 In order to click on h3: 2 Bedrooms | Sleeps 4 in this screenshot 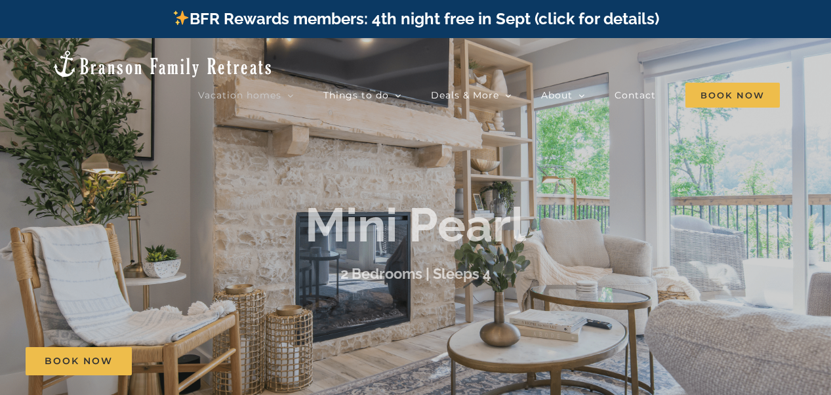, I will do `click(416, 274)`.